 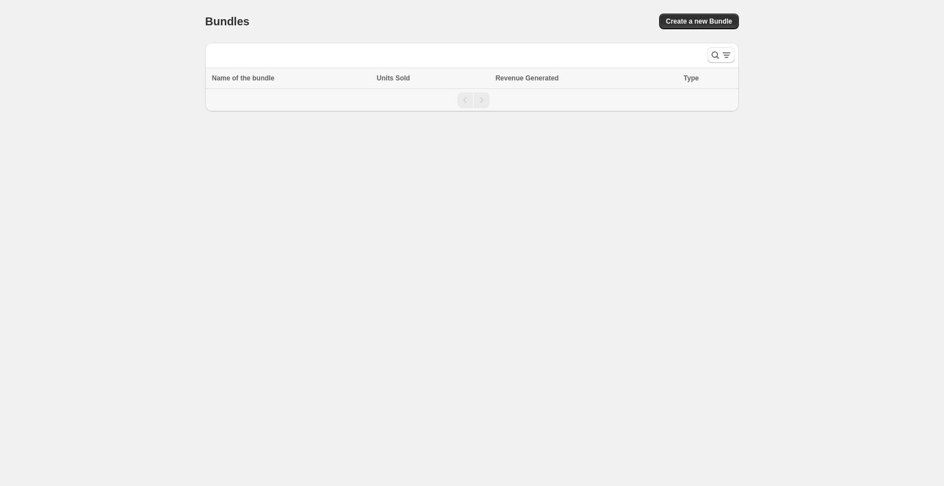 What do you see at coordinates (393, 78) in the screenshot?
I see `span: Units Sold` at bounding box center [393, 78].